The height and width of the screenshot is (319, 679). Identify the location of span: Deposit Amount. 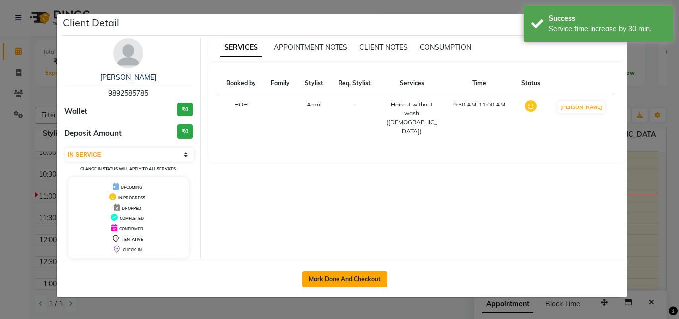
(93, 133).